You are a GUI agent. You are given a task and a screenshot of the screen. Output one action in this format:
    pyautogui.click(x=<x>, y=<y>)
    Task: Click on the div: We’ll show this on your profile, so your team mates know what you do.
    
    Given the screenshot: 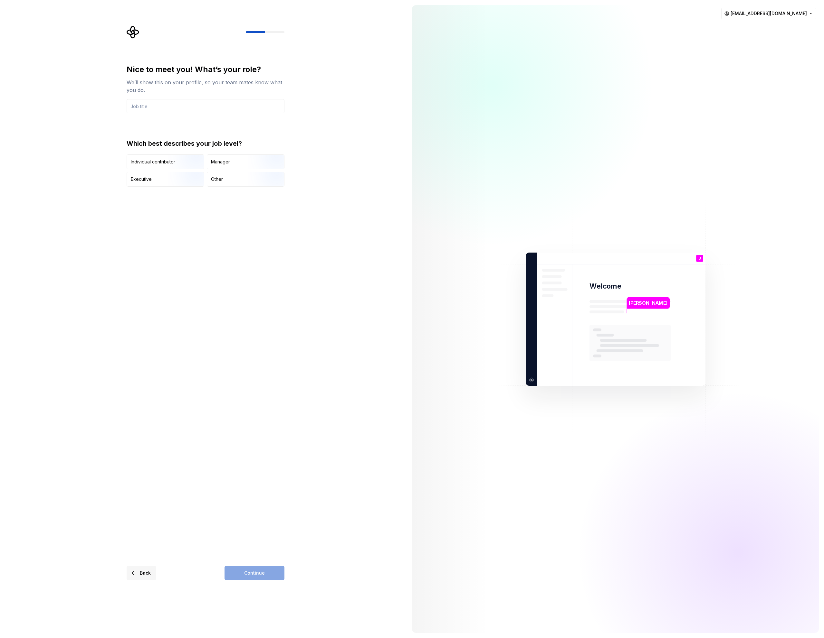 What is the action you would take?
    pyautogui.click(x=205, y=86)
    